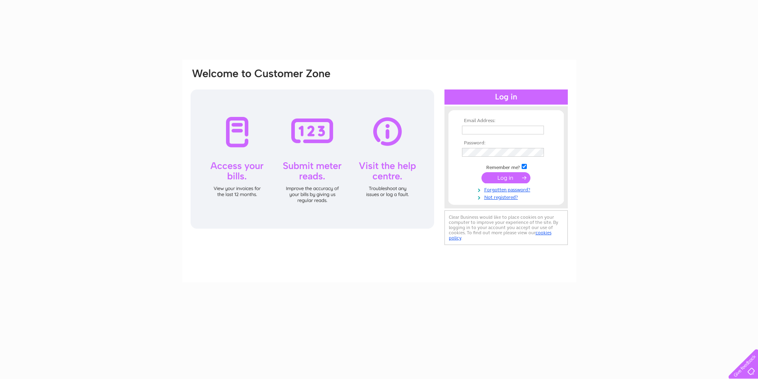  Describe the element at coordinates (507, 189) in the screenshot. I see `a: Forgotten password?` at that location.